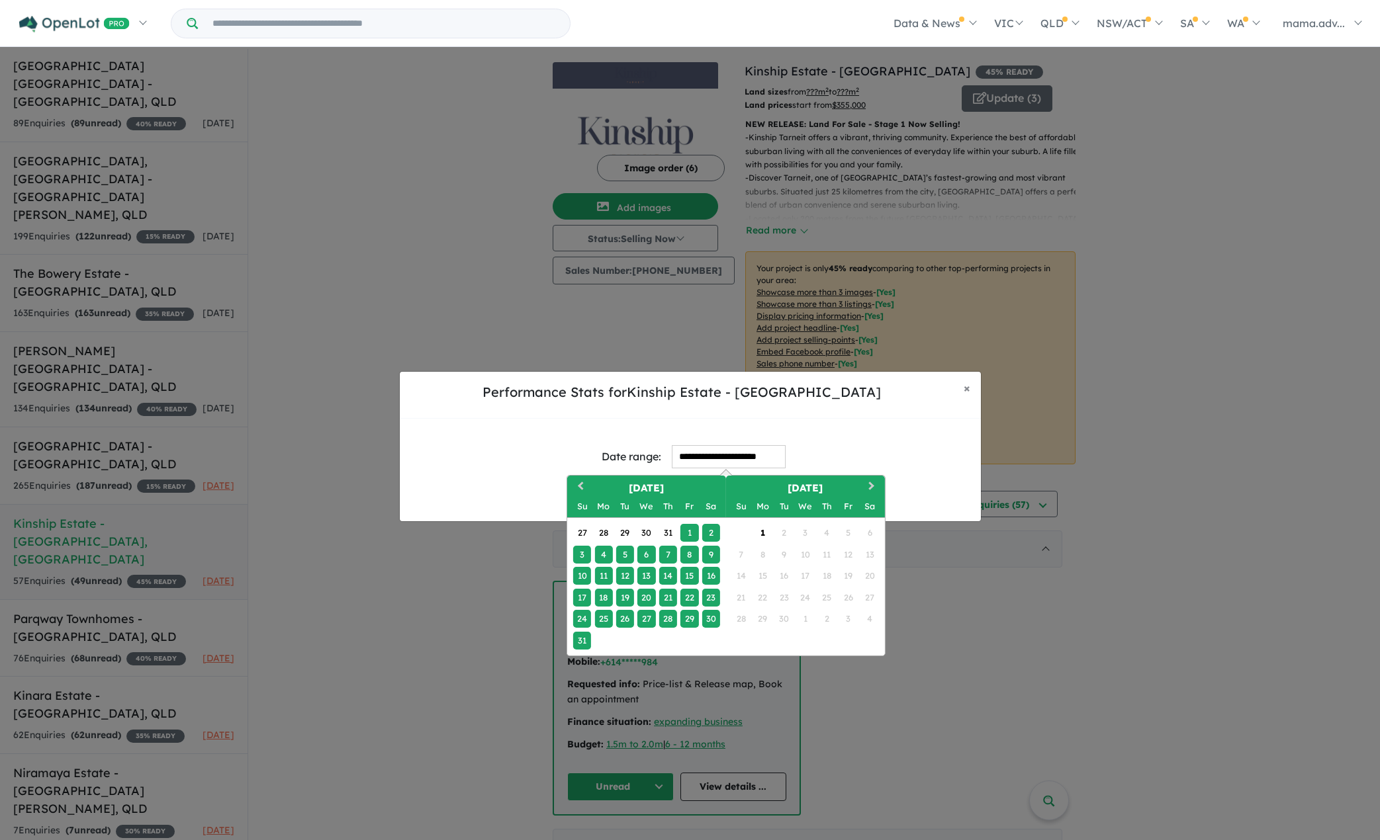 The image size is (1380, 840). Describe the element at coordinates (762, 554) in the screenshot. I see `div: Not available Monday, September 8th, 2025` at that location.